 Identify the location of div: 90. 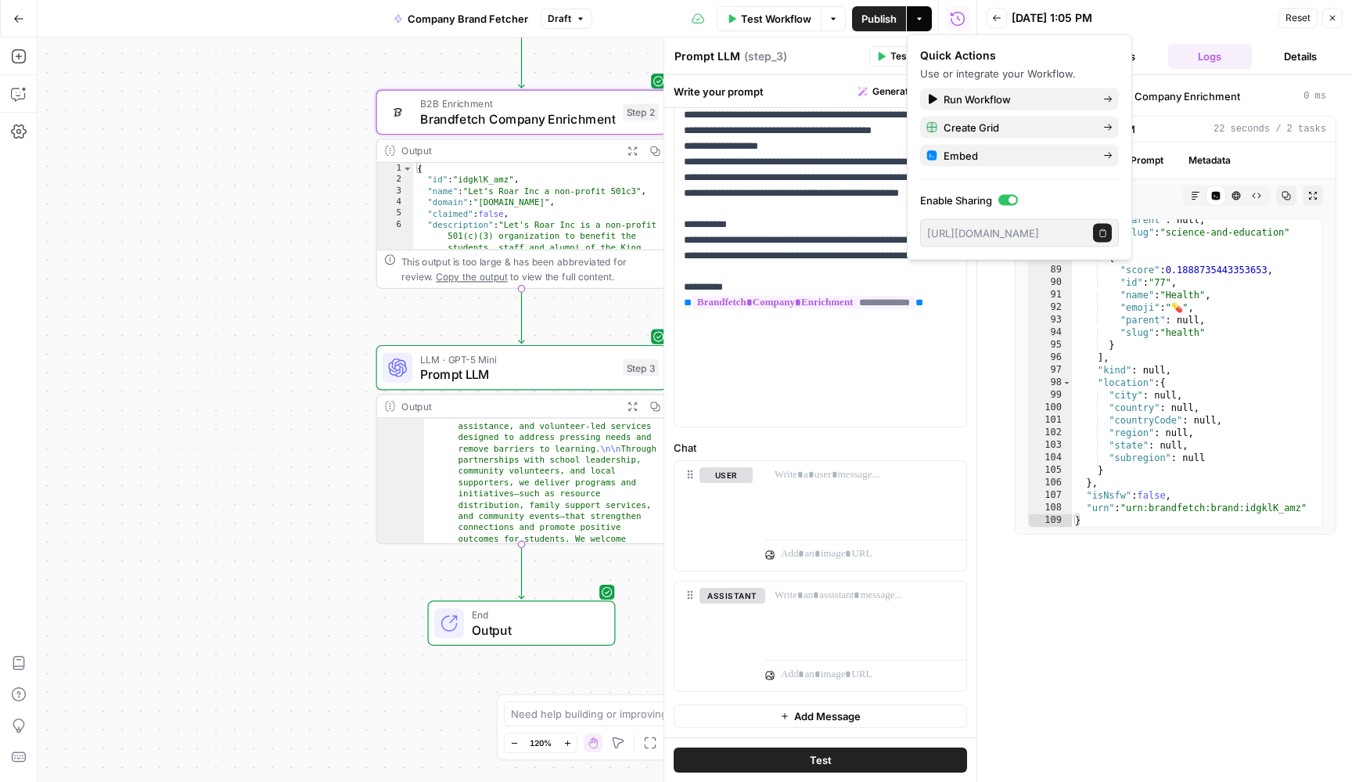
(1050, 282).